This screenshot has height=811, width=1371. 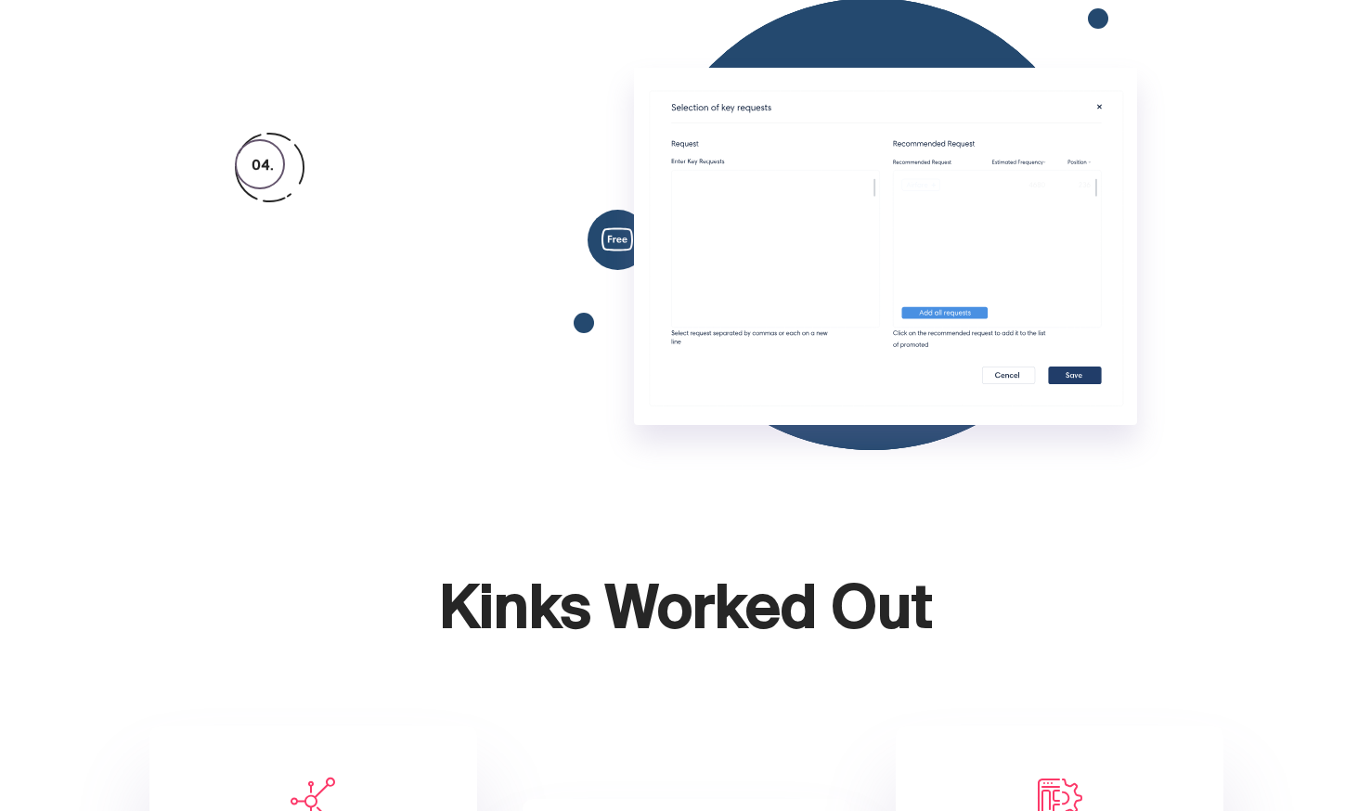 I want to click on g: Estimated Frequency, so click(x=1017, y=162).